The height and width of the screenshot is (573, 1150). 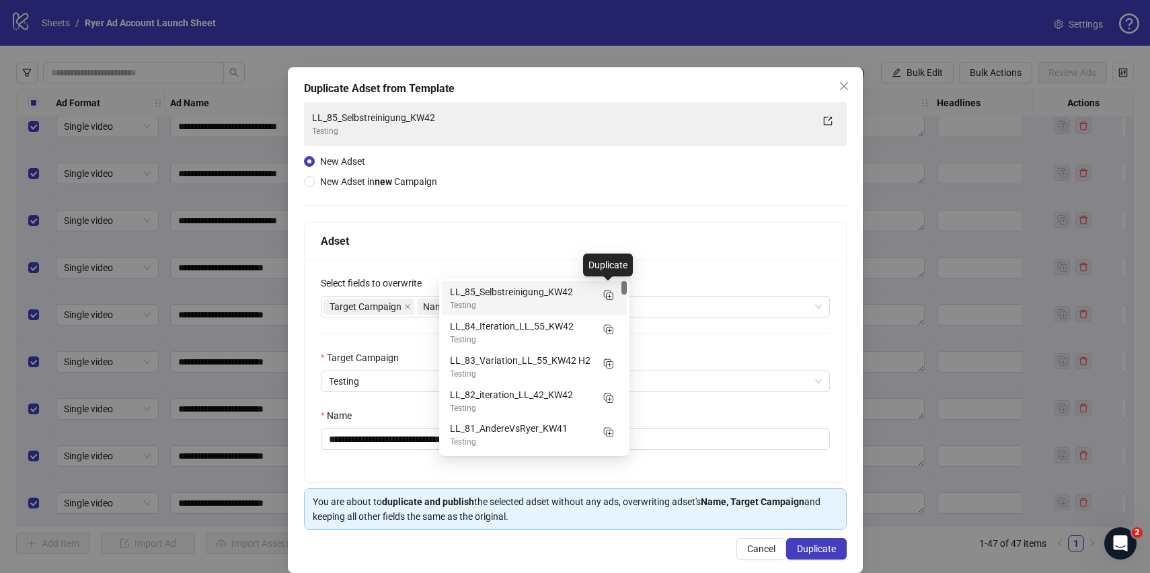 What do you see at coordinates (428, 502) in the screenshot?
I see `strong: duplicate and publish` at bounding box center [428, 502].